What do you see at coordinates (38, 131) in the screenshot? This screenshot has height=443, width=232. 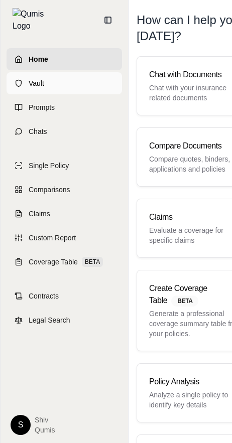 I see `span: Chats` at bounding box center [38, 131].